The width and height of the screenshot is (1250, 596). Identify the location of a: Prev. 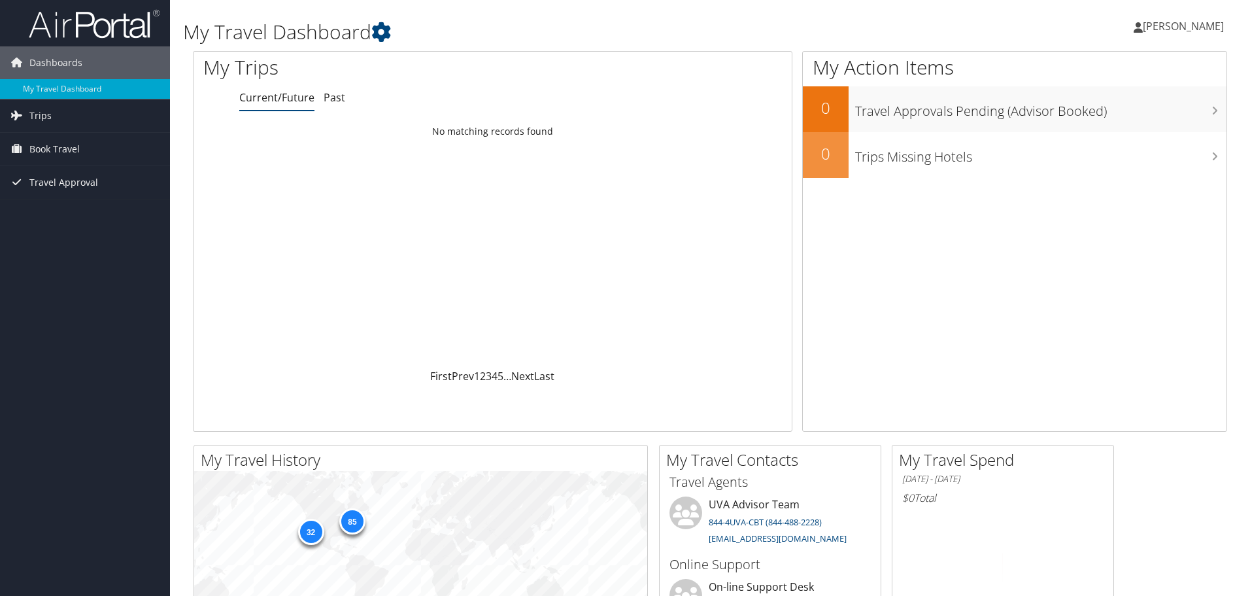
(463, 376).